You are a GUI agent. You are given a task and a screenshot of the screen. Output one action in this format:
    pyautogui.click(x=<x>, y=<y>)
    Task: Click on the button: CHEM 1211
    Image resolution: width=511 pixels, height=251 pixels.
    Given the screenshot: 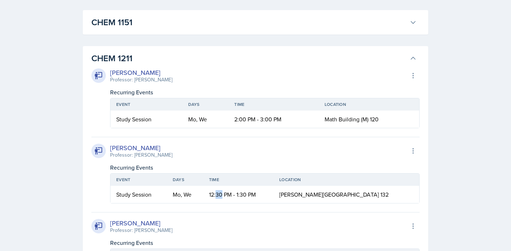 What is the action you would take?
    pyautogui.click(x=254, y=58)
    